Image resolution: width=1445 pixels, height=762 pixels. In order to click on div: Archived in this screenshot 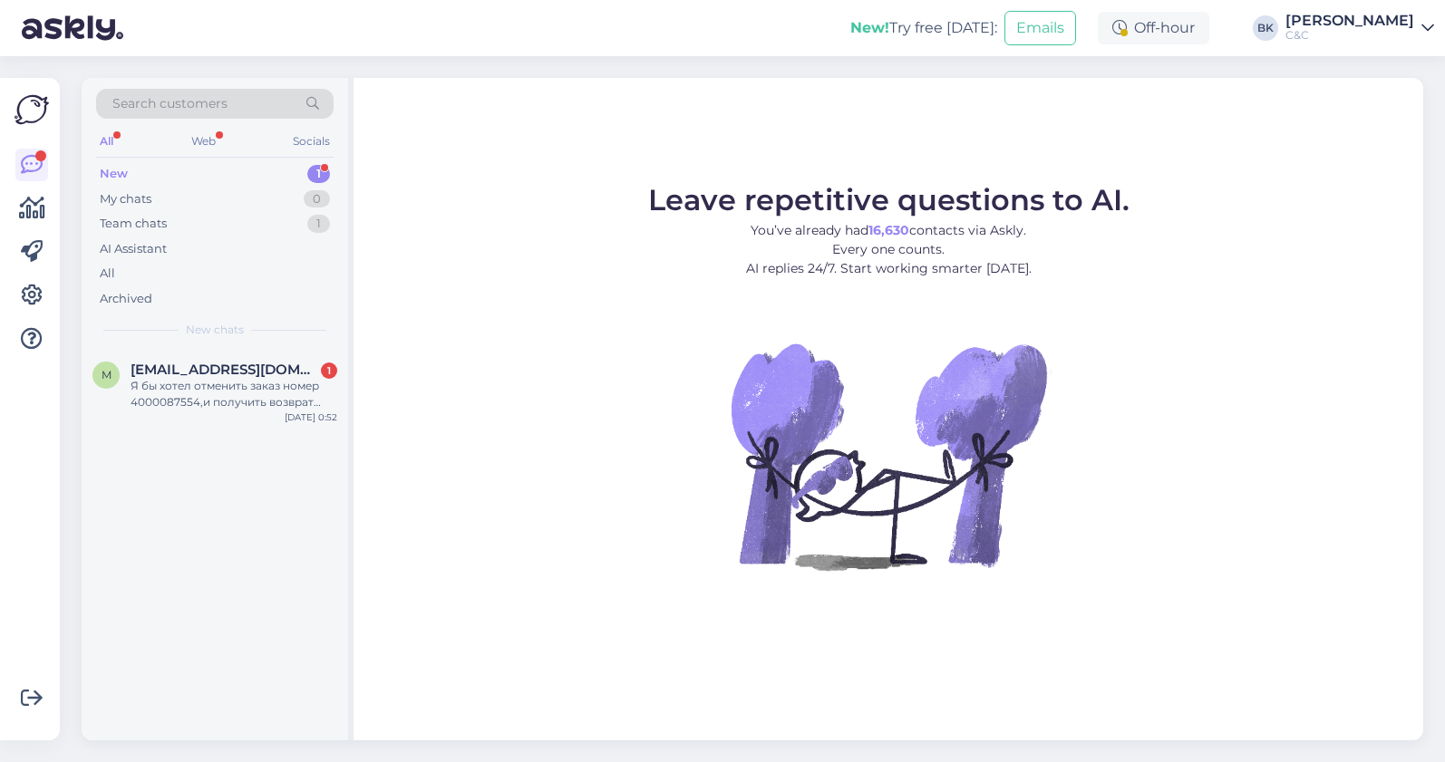, I will do `click(126, 299)`.